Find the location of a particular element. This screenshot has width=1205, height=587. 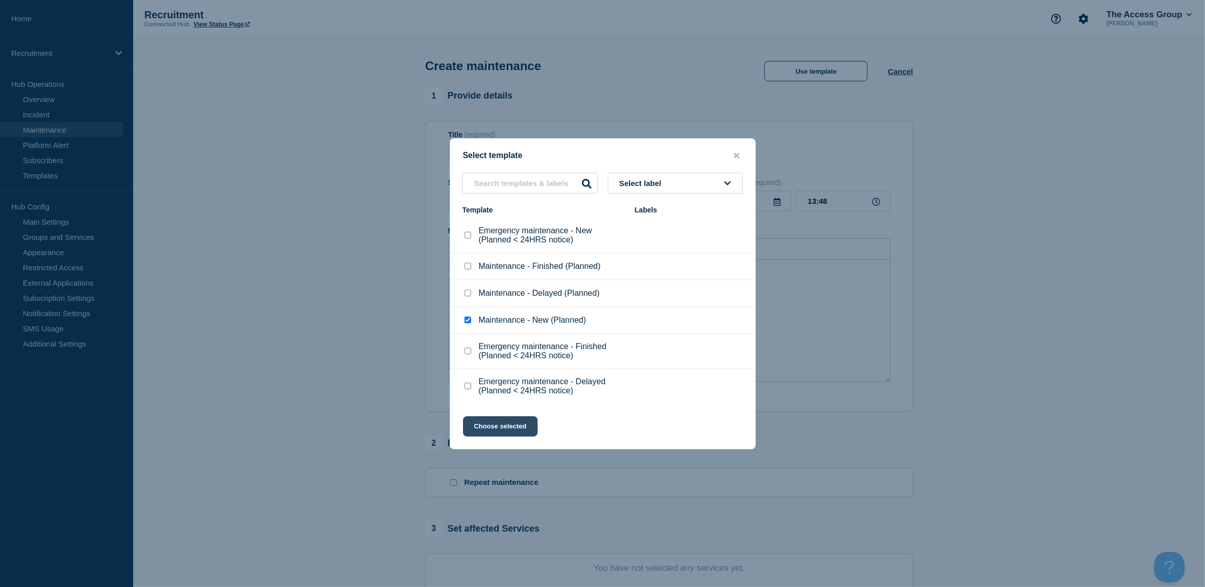

p: Emergency maintenance - New (Planned < 24HRS notice) is located at coordinates (552, 235).